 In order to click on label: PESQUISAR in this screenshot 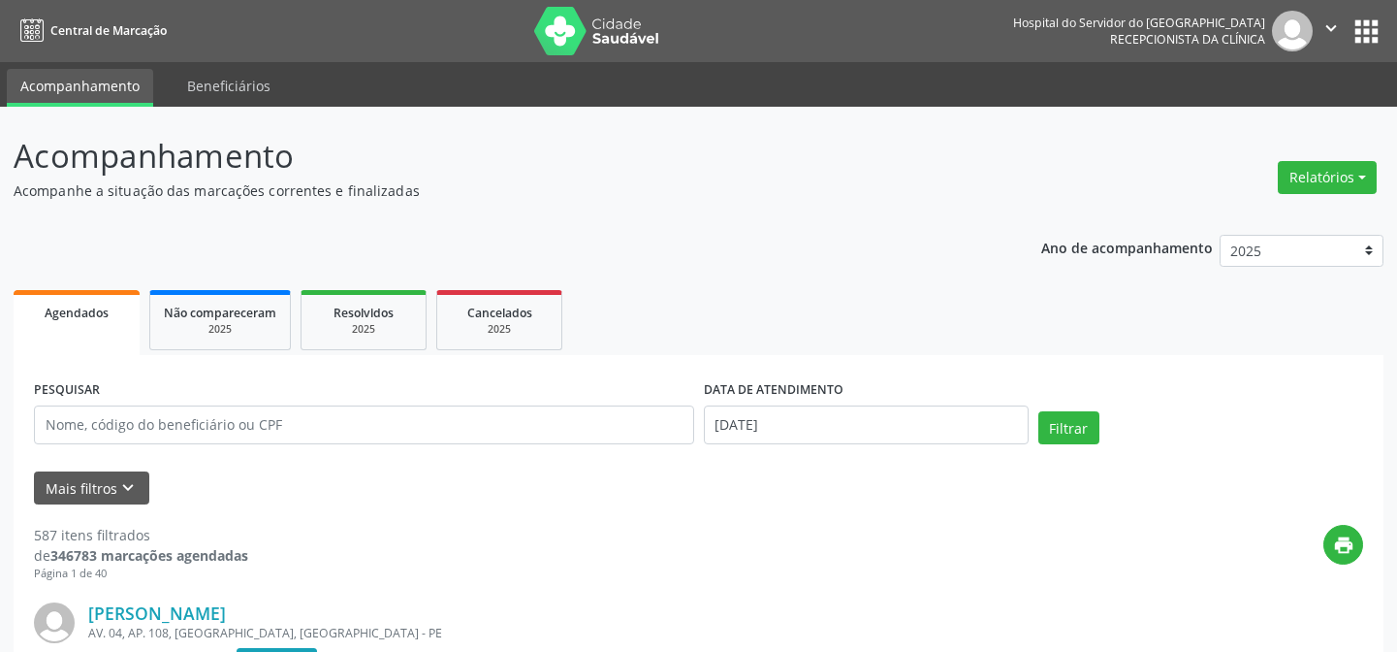, I will do `click(67, 390)`.